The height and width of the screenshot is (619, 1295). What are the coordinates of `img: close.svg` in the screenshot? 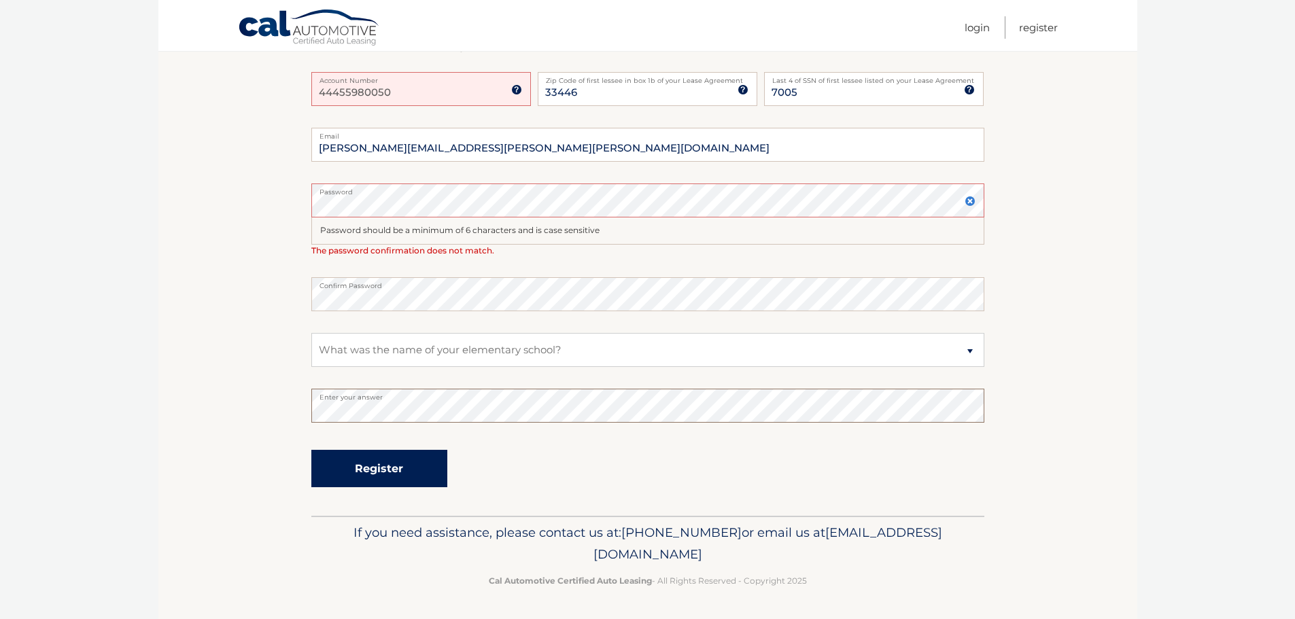 It's located at (970, 201).